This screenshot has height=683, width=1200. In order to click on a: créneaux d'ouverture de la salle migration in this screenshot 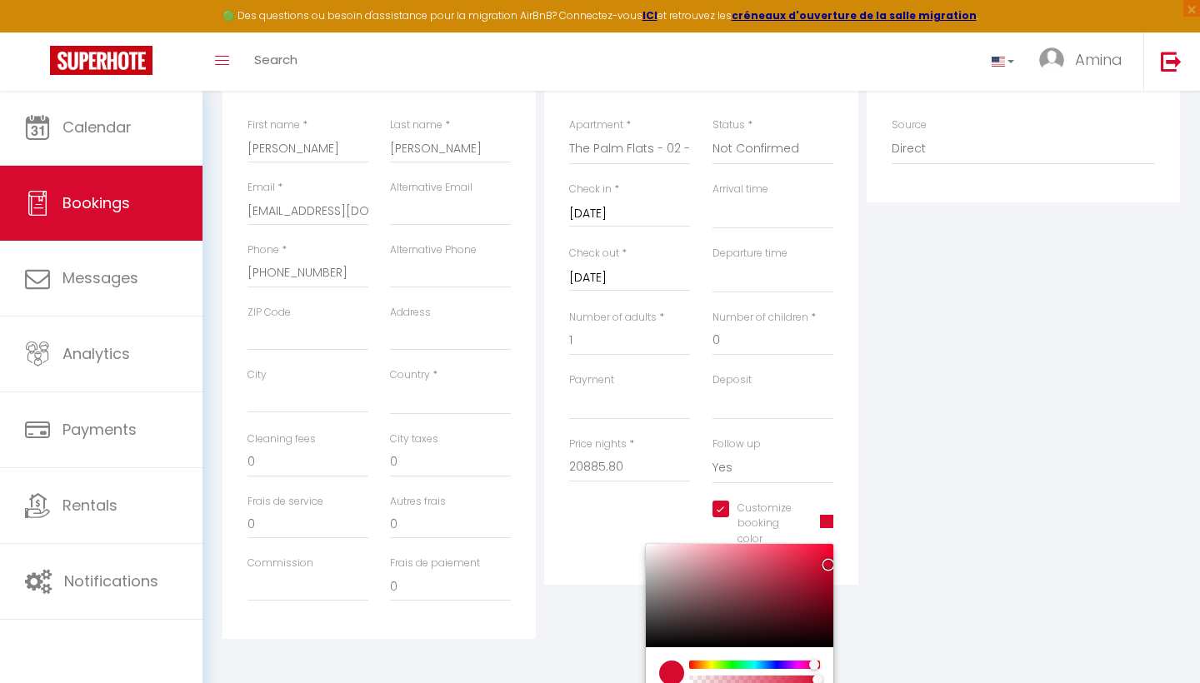, I will do `click(854, 15)`.